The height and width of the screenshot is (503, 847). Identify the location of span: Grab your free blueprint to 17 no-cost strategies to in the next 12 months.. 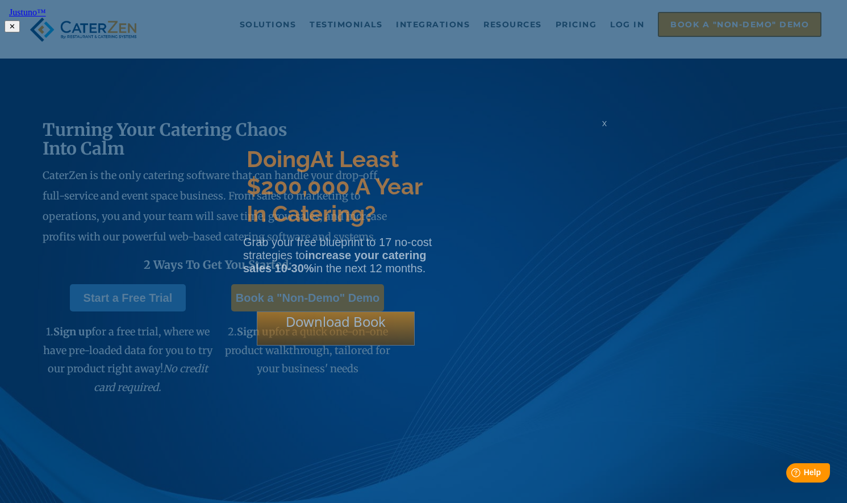
(337, 255).